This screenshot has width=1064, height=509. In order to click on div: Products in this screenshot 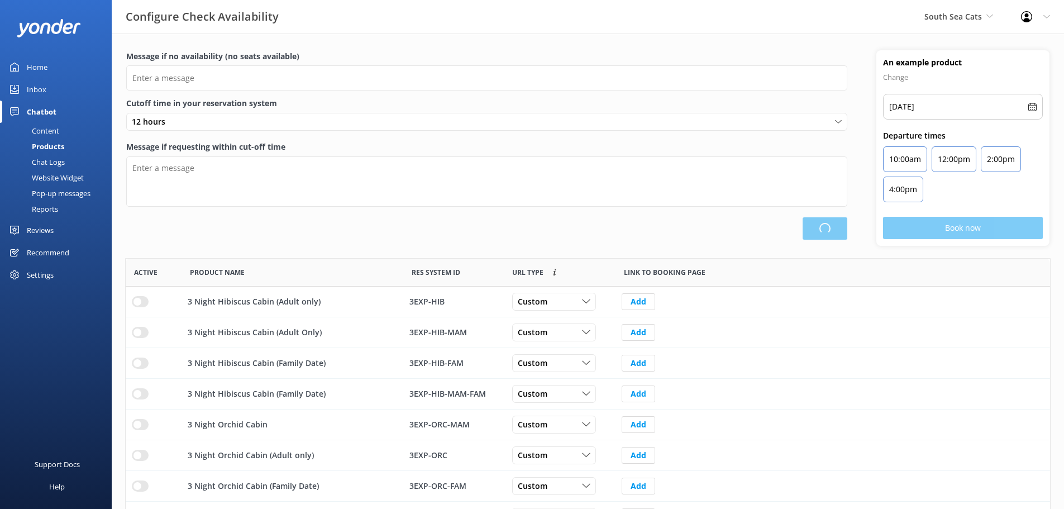, I will do `click(35, 146)`.